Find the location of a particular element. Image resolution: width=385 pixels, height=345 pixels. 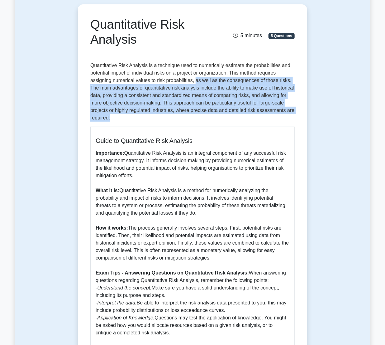

b: Importance: is located at coordinates (110, 153).